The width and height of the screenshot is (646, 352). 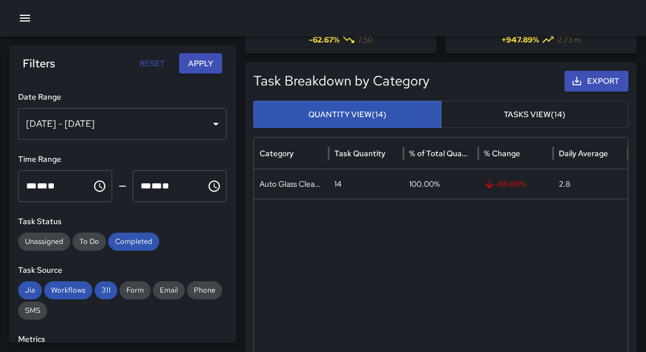 I want to click on h6: Date Range, so click(x=122, y=97).